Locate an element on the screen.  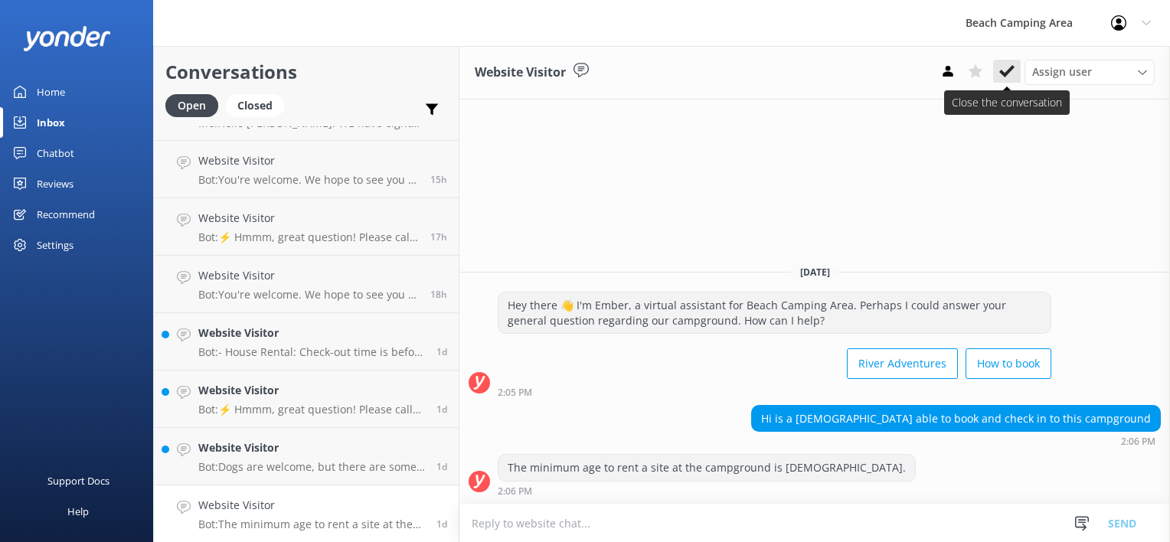
div: Closed is located at coordinates (255, 106).